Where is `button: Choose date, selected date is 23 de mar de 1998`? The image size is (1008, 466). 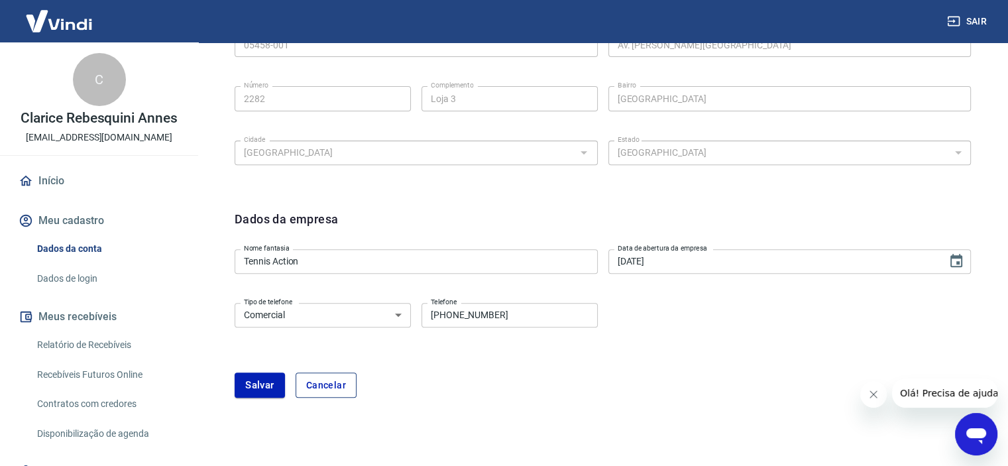
button: Choose date, selected date is 23 de mar de 1998 is located at coordinates (957, 261).